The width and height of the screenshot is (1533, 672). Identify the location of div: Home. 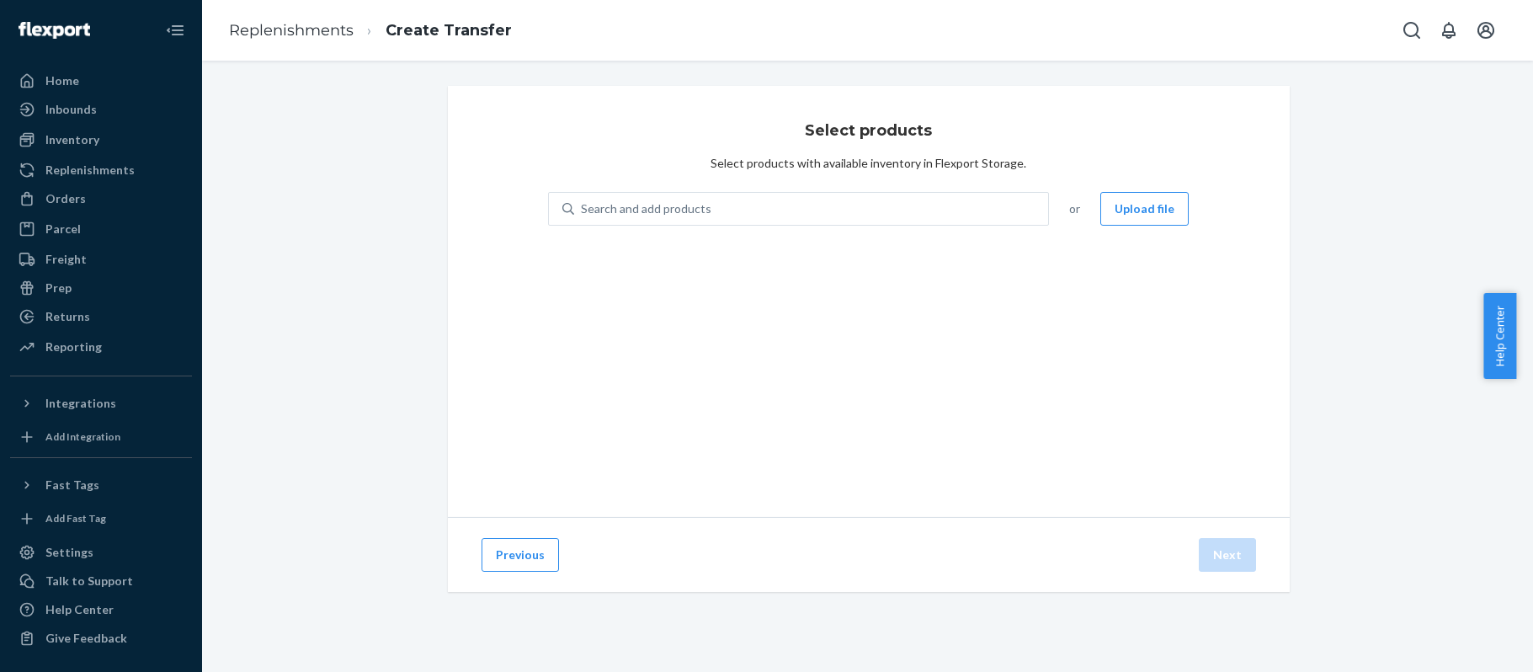
(62, 81).